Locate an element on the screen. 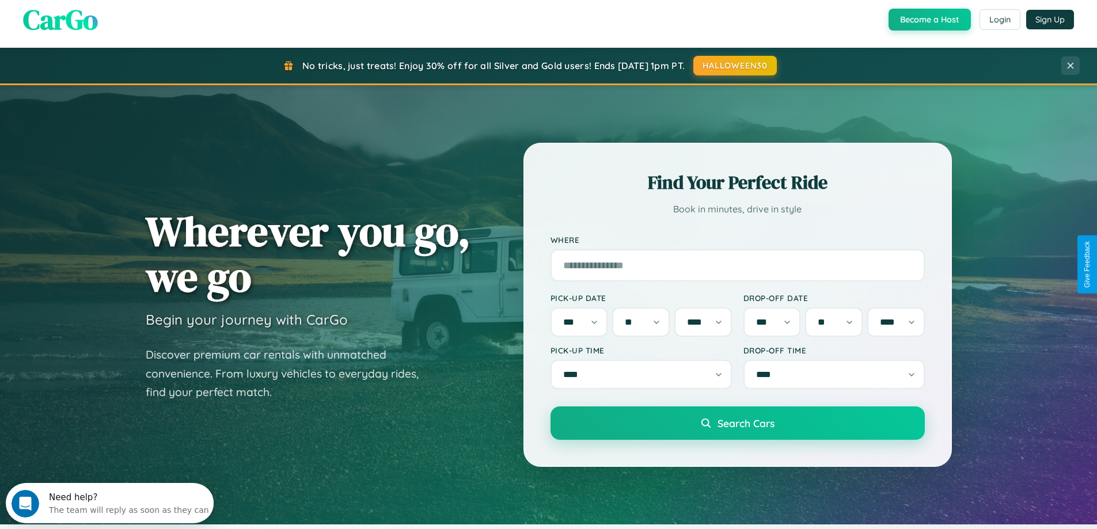 The height and width of the screenshot is (529, 1097). label: Pick-up Date is located at coordinates (641, 298).